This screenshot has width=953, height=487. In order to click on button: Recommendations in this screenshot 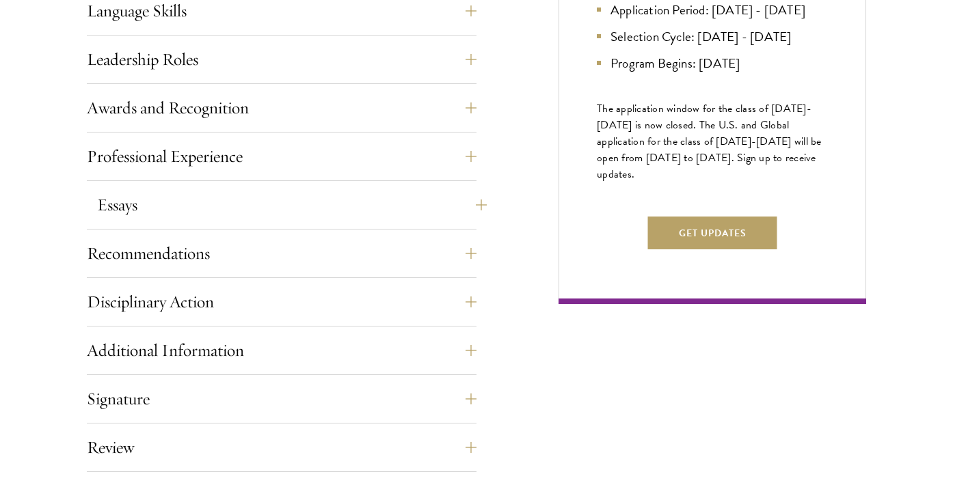, I will do `click(282, 254)`.